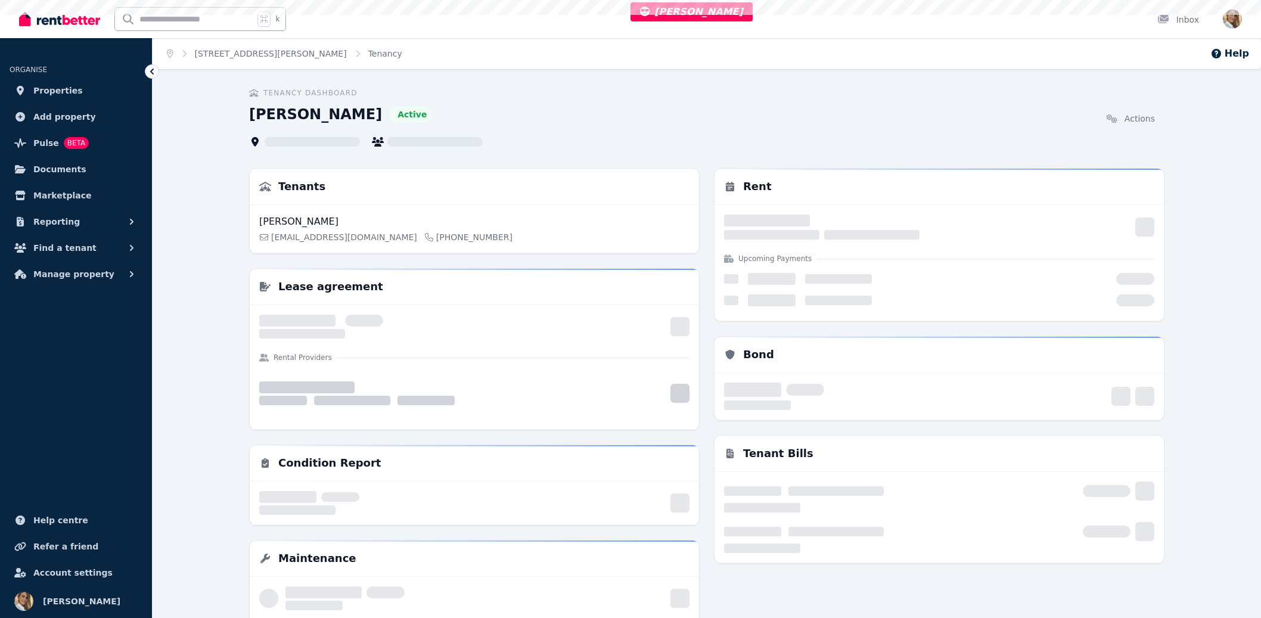  What do you see at coordinates (64, 117) in the screenshot?
I see `span: Add property` at bounding box center [64, 117].